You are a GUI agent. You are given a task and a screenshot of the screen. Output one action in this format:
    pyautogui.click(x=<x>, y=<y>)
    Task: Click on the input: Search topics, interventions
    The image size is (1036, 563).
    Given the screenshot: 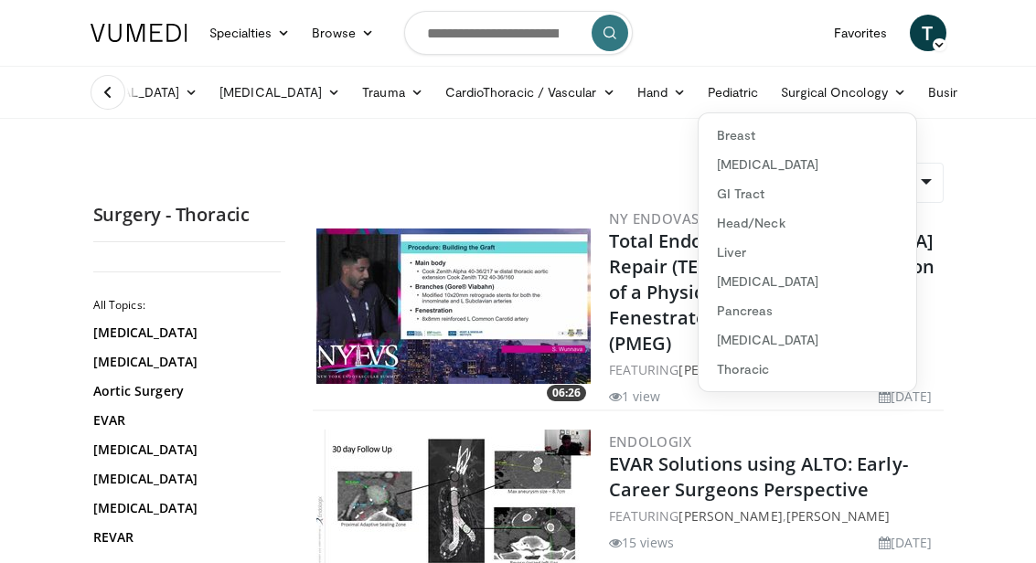 What is the action you would take?
    pyautogui.click(x=518, y=33)
    